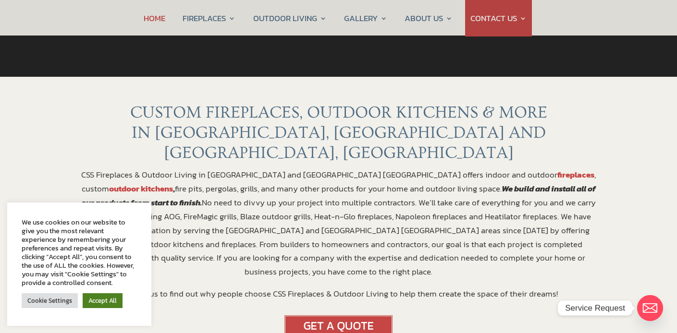 The height and width of the screenshot is (333, 677). Describe the element at coordinates (141, 189) in the screenshot. I see `a: outdoor kitchens` at that location.